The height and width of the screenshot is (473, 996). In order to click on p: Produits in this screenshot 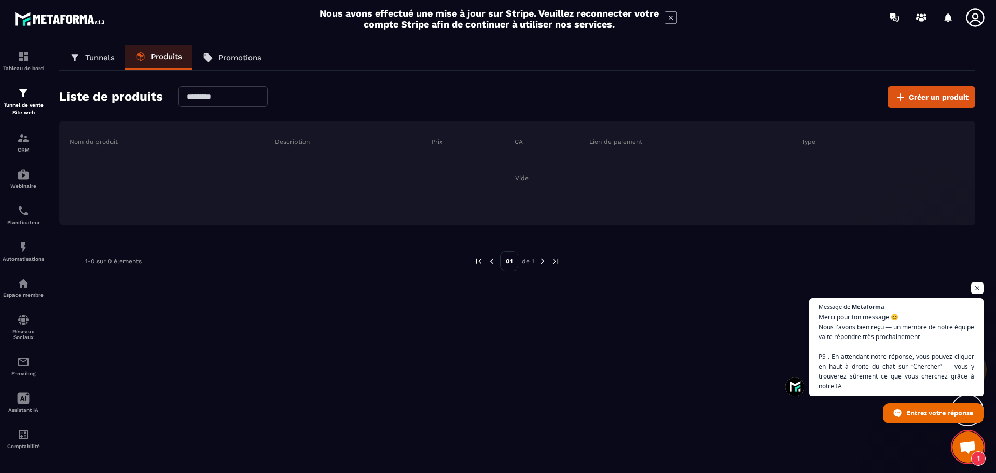, I will do `click(167, 57)`.